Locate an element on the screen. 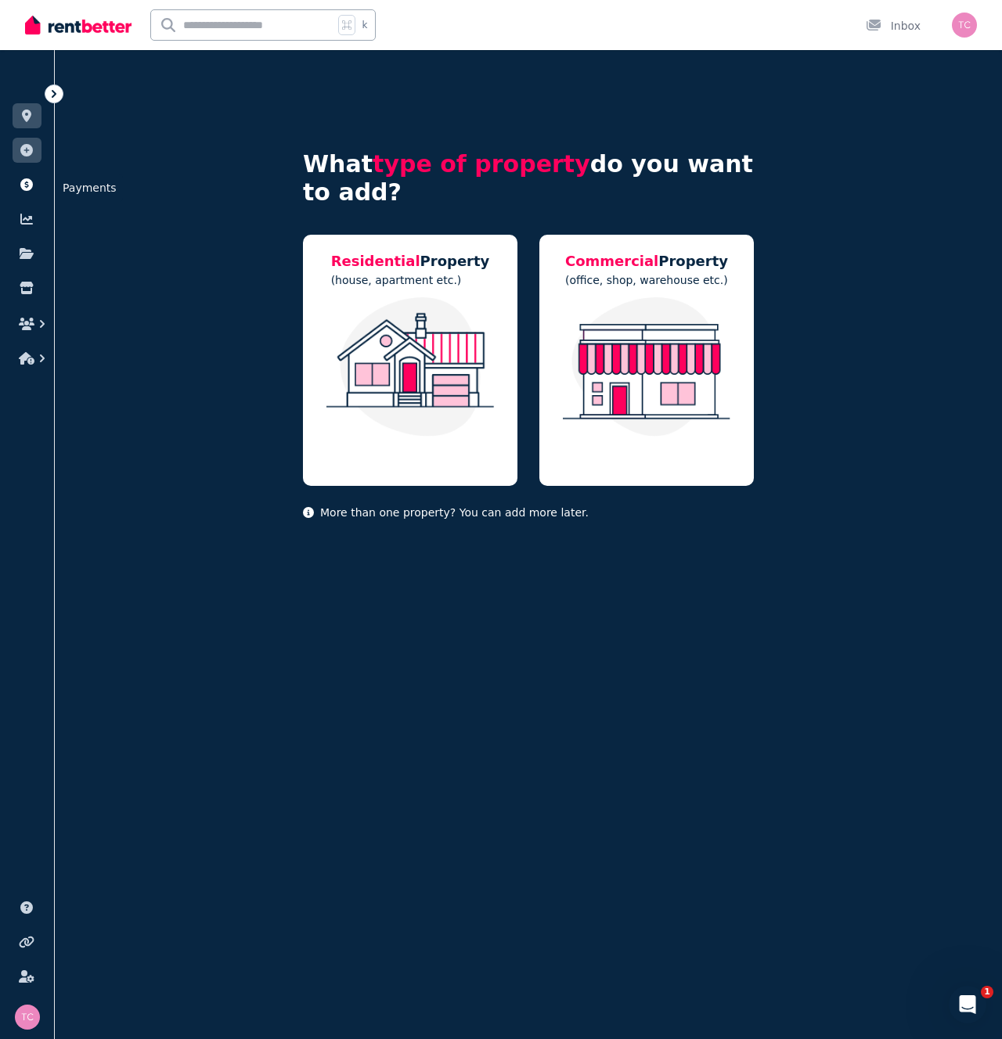 Image resolution: width=1002 pixels, height=1039 pixels. img: Residential Property is located at coordinates (410, 367).